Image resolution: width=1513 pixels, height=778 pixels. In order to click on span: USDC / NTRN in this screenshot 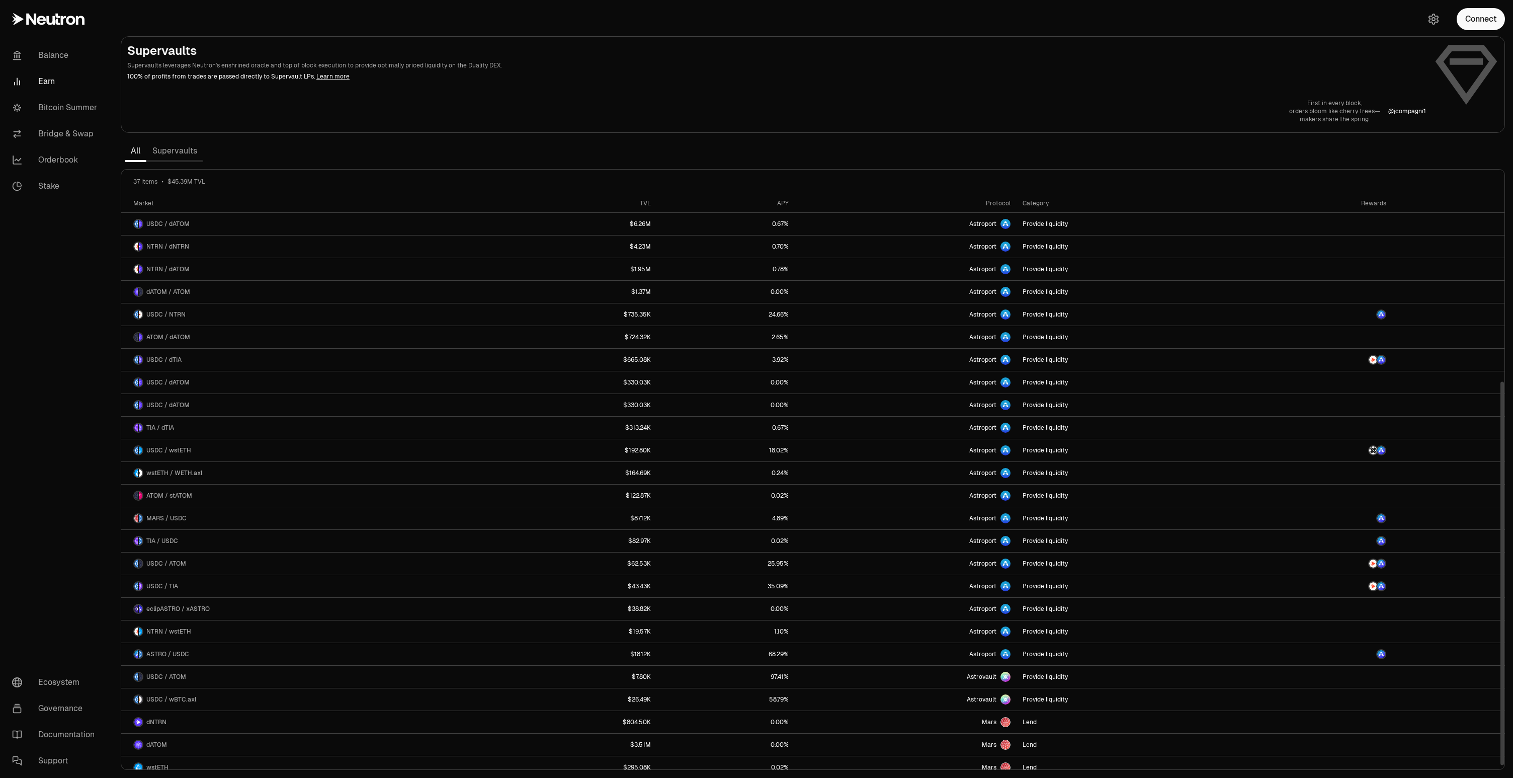, I will do `click(166, 314)`.